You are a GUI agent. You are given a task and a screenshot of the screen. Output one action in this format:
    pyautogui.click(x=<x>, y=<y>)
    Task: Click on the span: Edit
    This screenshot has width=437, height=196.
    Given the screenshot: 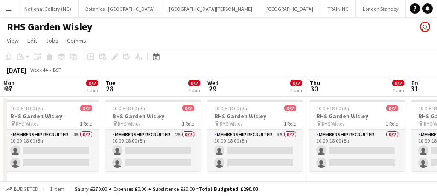 What is the action you would take?
    pyautogui.click(x=32, y=41)
    